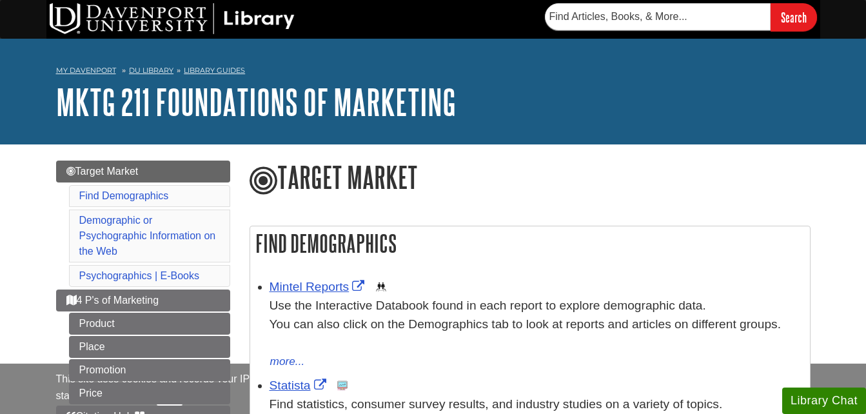 This screenshot has height=414, width=866. Describe the element at coordinates (150, 370) in the screenshot. I see `a: Promotion` at that location.